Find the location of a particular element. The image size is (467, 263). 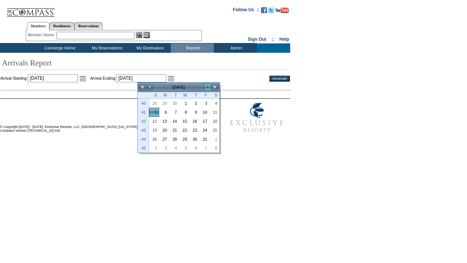

td: Wednesday, October 22, 2025 is located at coordinates (184, 130).